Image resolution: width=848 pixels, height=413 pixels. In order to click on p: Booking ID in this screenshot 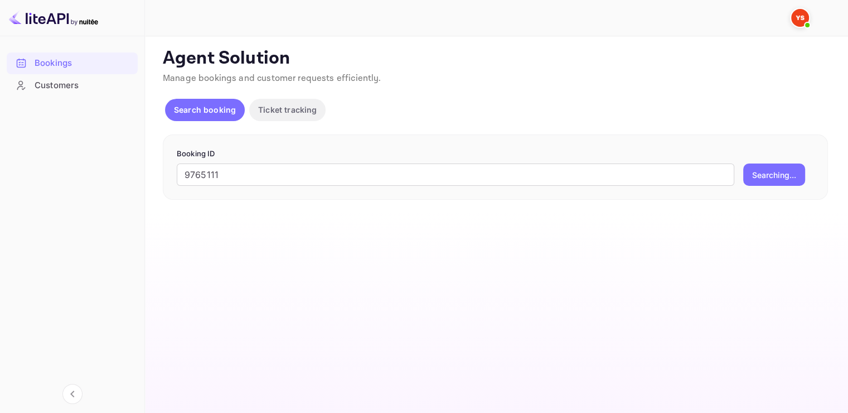, I will do `click(495, 154)`.